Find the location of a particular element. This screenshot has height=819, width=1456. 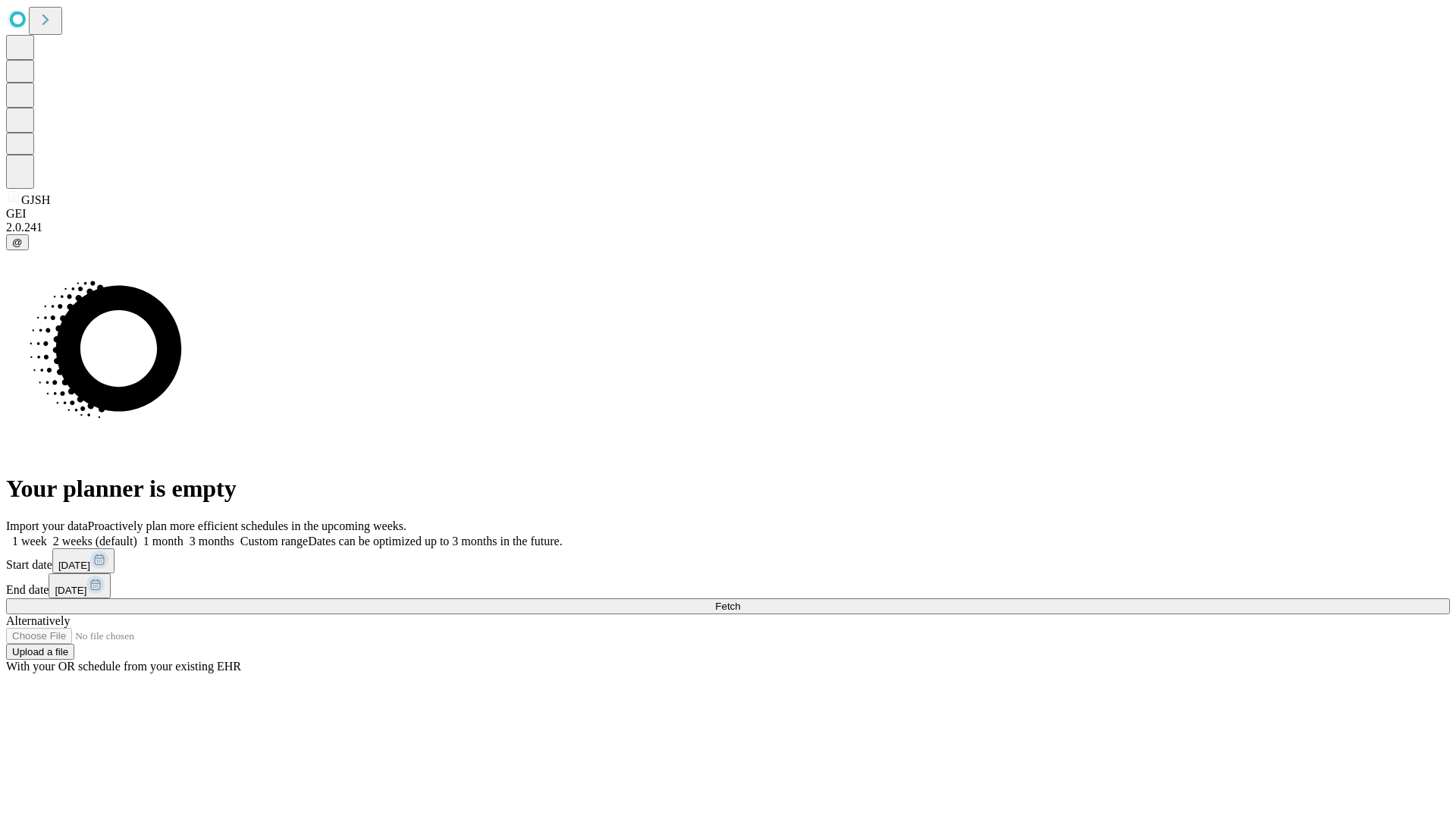

span: With your OR schedule from your existing EHR is located at coordinates (123, 666).